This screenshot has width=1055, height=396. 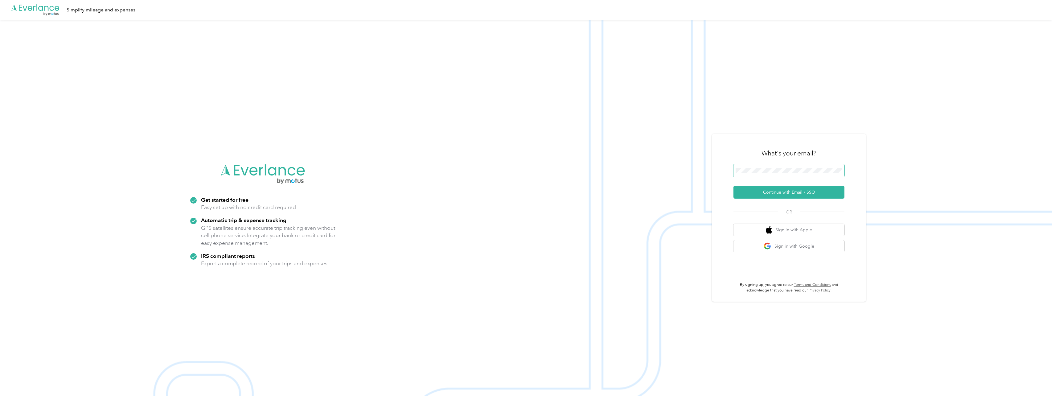 I want to click on div: Simplify mileage and expenses, so click(x=101, y=10).